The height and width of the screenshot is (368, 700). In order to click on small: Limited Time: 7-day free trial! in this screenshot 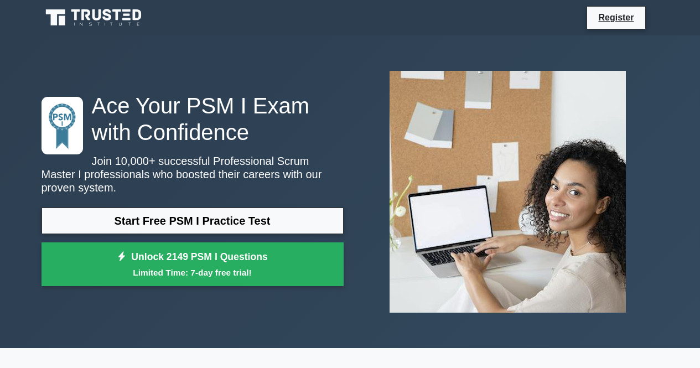, I will do `click(193, 272)`.